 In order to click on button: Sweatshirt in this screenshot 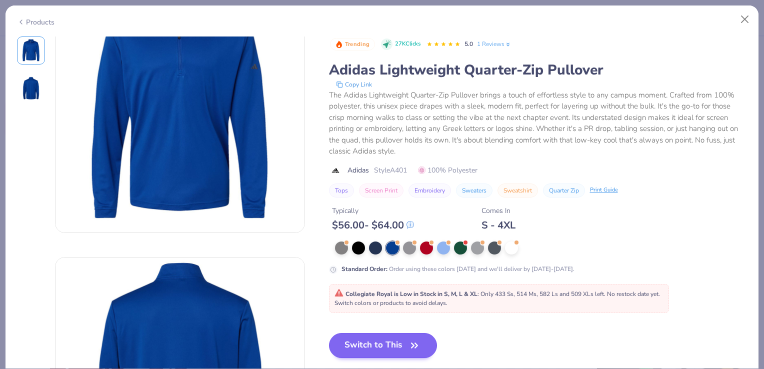, I will do `click(517, 190)`.